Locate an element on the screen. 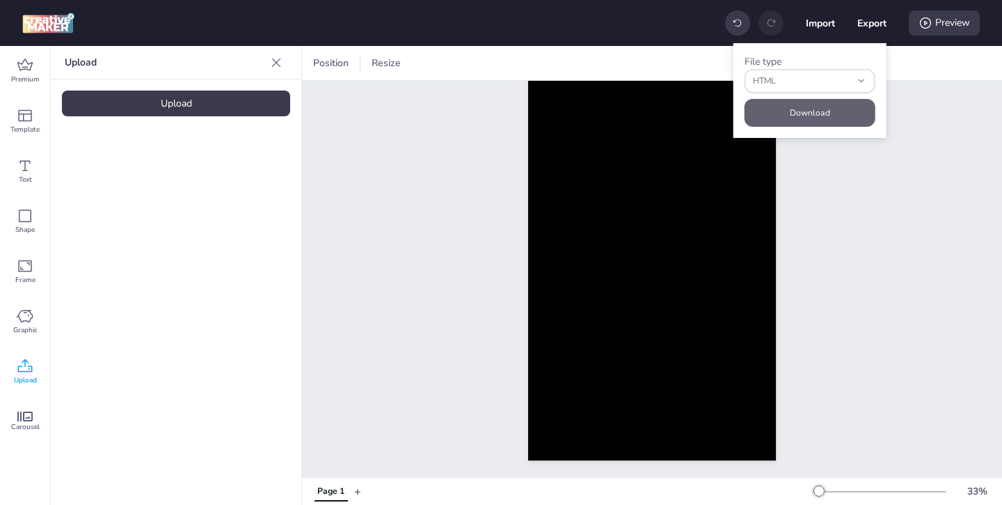 The height and width of the screenshot is (505, 1002). span: Frame is located at coordinates (25, 280).